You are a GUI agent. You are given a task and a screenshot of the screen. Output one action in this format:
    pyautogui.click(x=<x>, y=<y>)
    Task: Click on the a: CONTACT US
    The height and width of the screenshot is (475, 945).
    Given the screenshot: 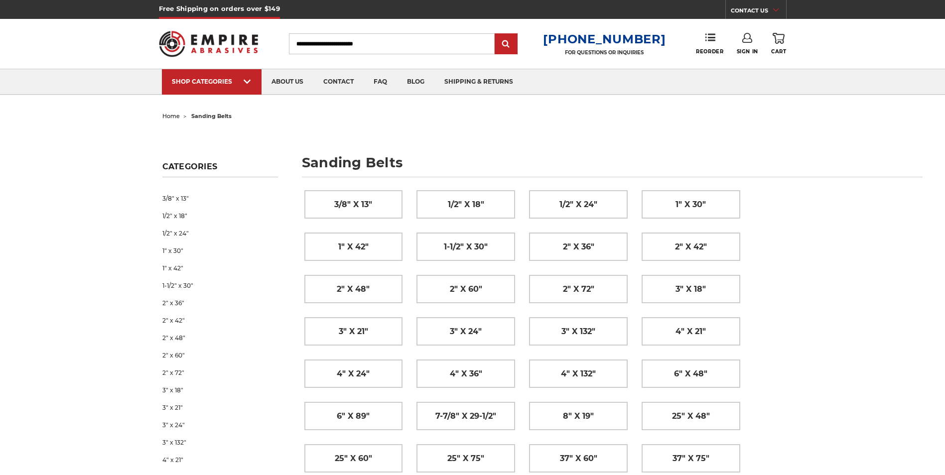 What is the action you would take?
    pyautogui.click(x=758, y=12)
    